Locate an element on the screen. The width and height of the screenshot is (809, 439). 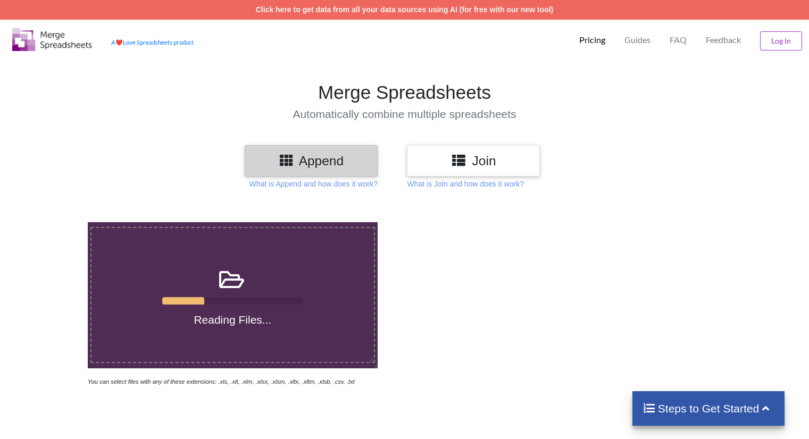
p: What is Append and how does it work? is located at coordinates (313, 184).